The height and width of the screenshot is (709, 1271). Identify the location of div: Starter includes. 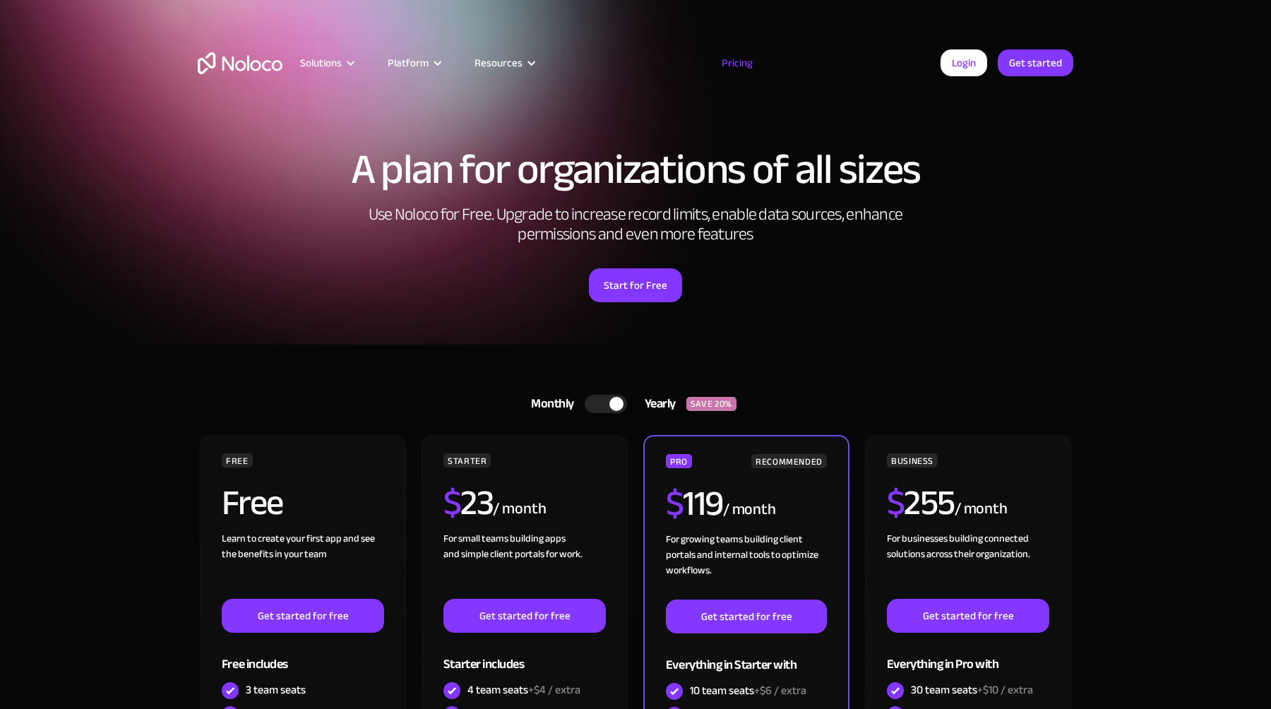
(525, 655).